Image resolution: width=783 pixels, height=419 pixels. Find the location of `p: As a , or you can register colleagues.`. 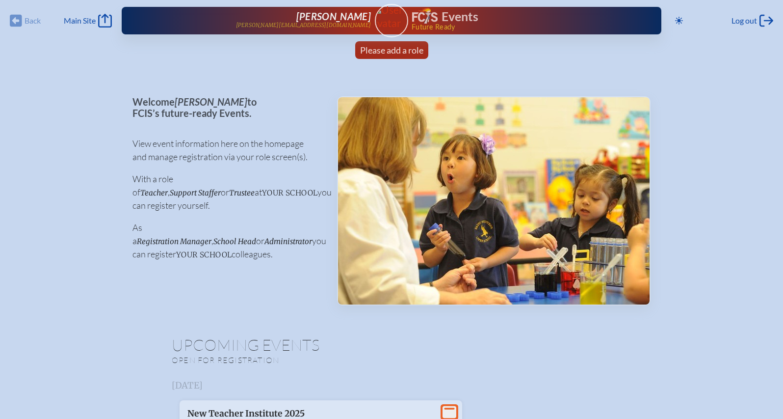

p: As a , or you can register colleagues. is located at coordinates (227, 241).